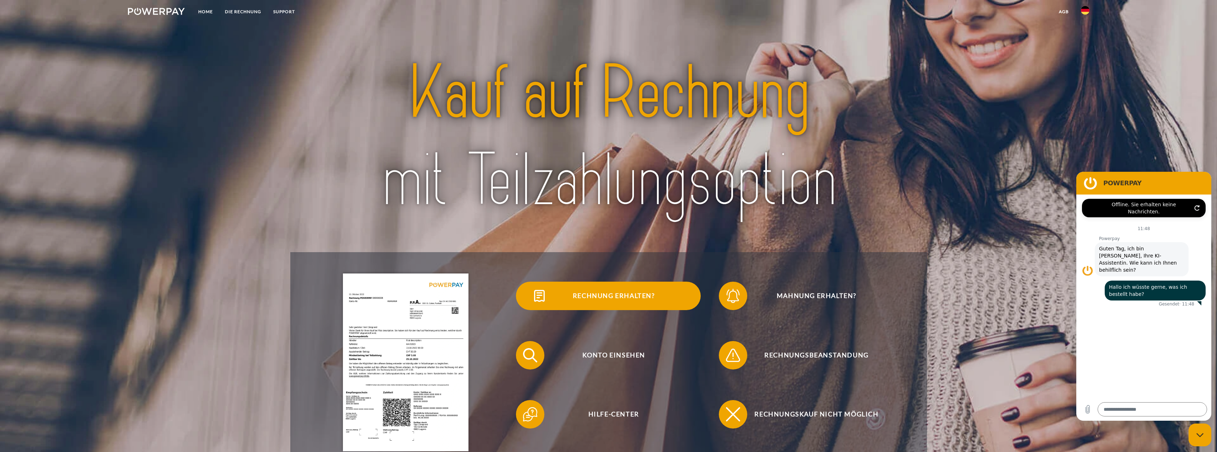  Describe the element at coordinates (77, 11) in the screenshot. I see `h2: POWERPAY` at that location.